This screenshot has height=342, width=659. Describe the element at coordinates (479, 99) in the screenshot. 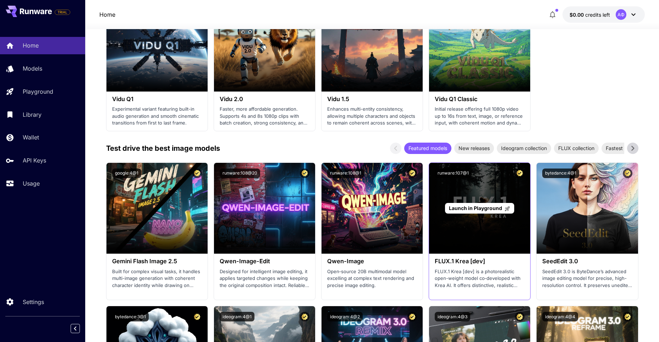

I see `h3: Vidu Q1 Classic` at that location.